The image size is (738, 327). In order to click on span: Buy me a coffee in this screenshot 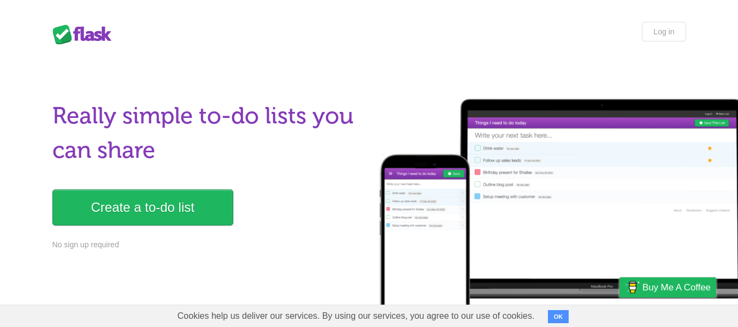, I will do `click(676, 287)`.